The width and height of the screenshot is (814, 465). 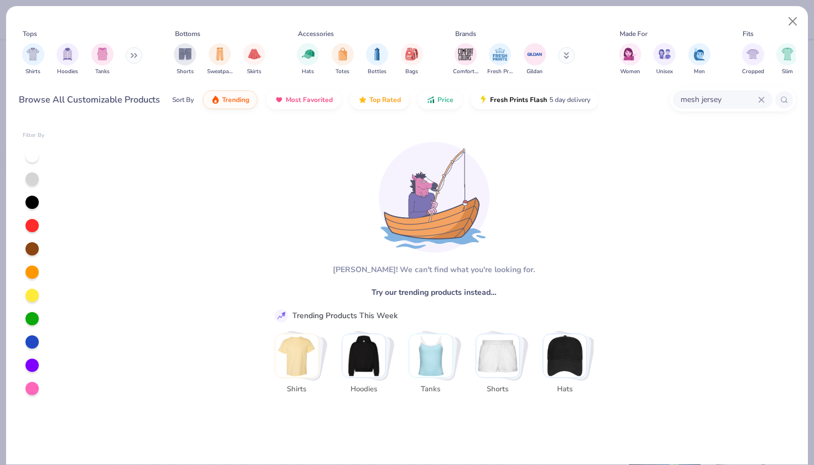 I want to click on img: Tanks Image, so click(x=102, y=54).